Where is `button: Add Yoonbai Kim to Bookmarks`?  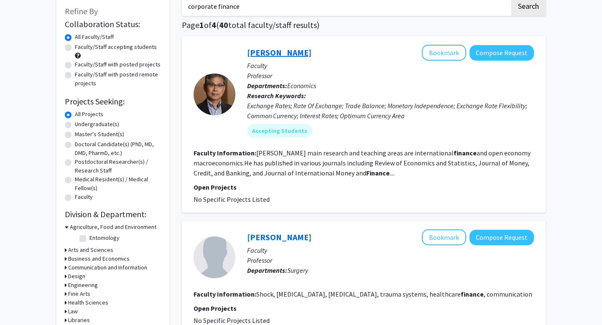
button: Add Yoonbai Kim to Bookmarks is located at coordinates (444, 53).